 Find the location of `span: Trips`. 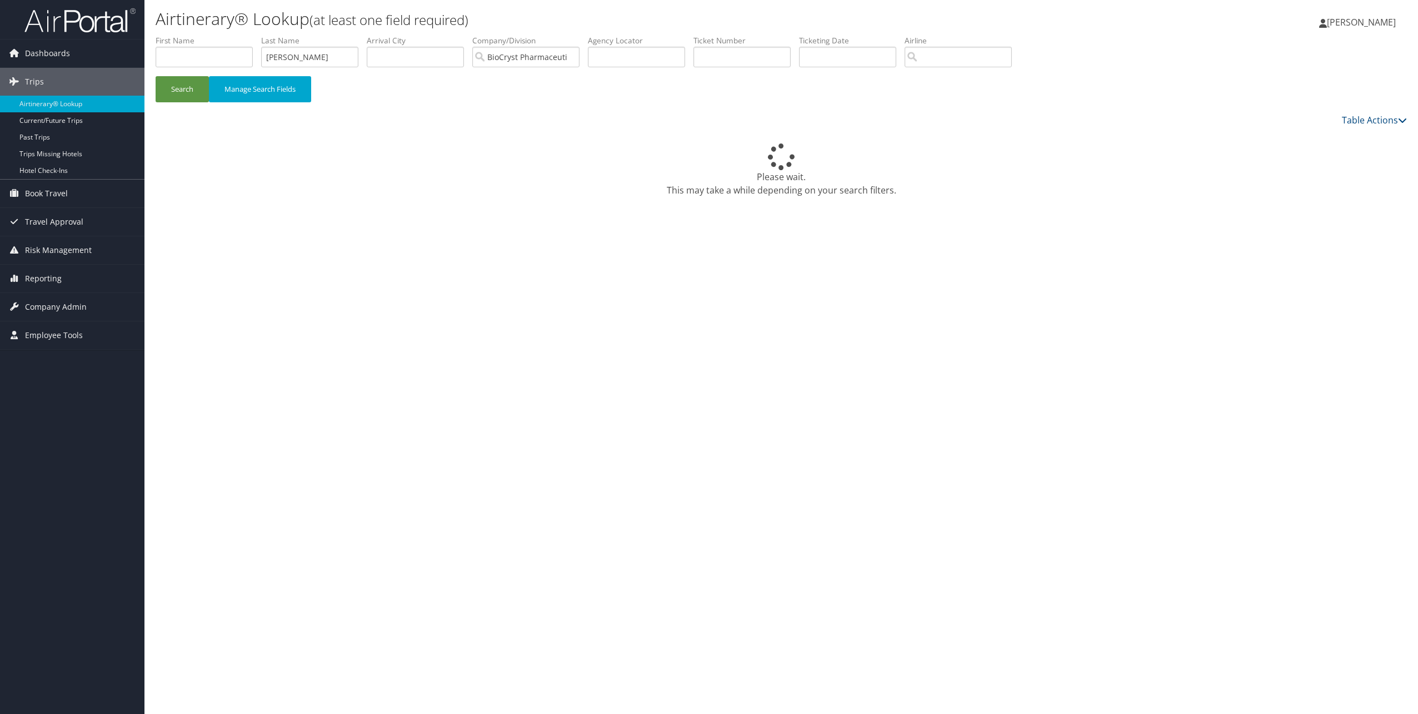

span: Trips is located at coordinates (34, 82).